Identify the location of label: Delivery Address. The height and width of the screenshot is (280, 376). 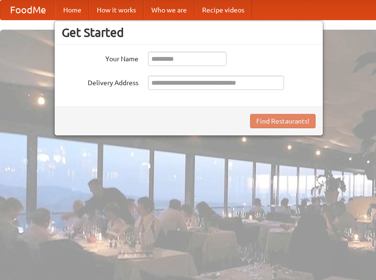
(100, 81).